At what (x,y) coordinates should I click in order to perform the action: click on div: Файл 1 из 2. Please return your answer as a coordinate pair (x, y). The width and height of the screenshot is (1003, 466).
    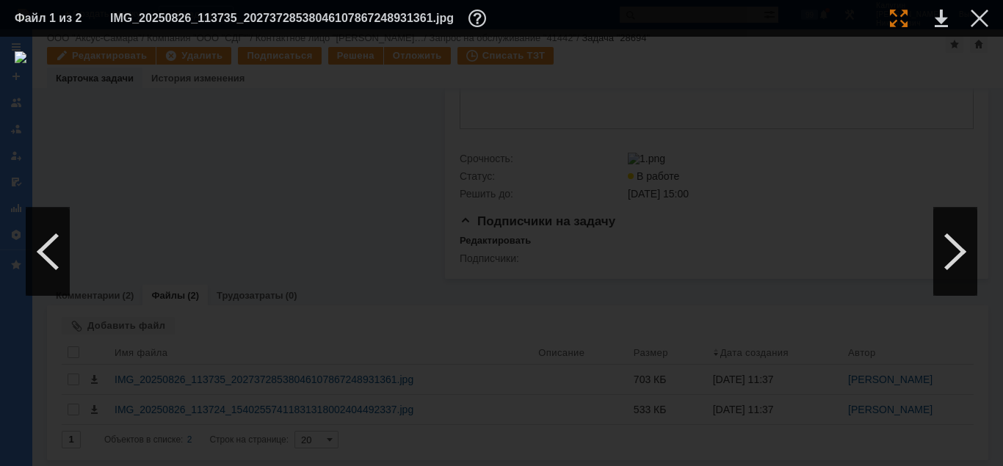
    Looking at the image, I should click on (51, 18).